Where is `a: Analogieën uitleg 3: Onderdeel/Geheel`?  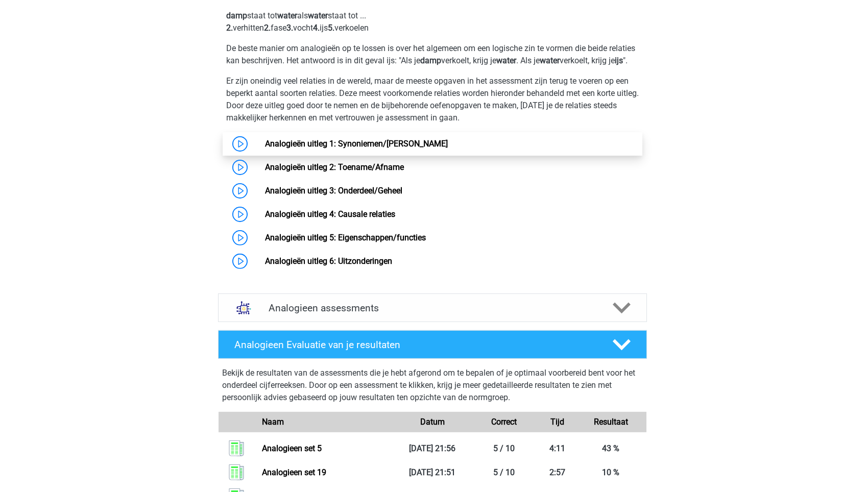
a: Analogieën uitleg 3: Onderdeel/Geheel is located at coordinates (333, 190).